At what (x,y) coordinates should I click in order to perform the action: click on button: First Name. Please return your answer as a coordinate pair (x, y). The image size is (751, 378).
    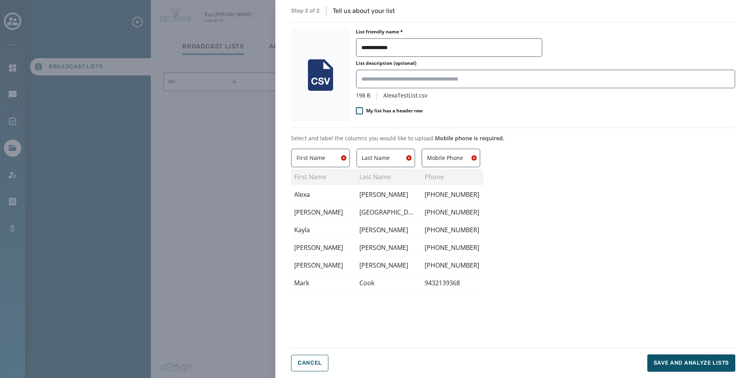
    Looking at the image, I should click on (320, 158).